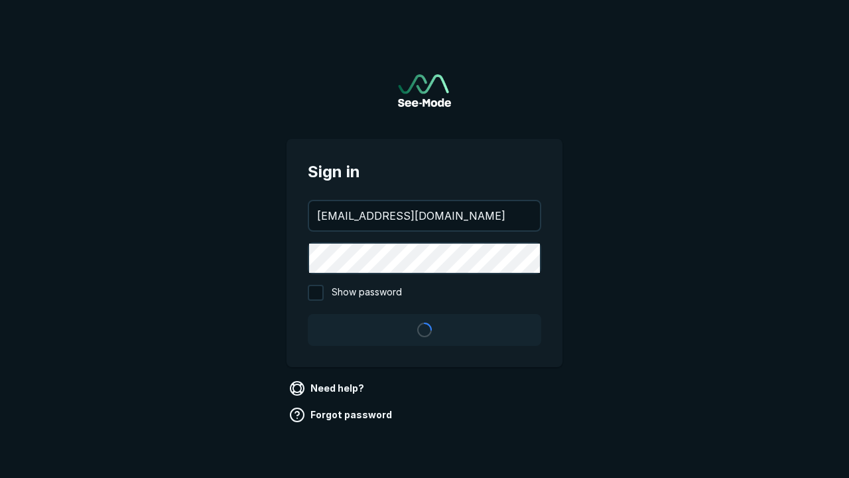 This screenshot has width=849, height=478. I want to click on img: See-Mode Logo, so click(425, 90).